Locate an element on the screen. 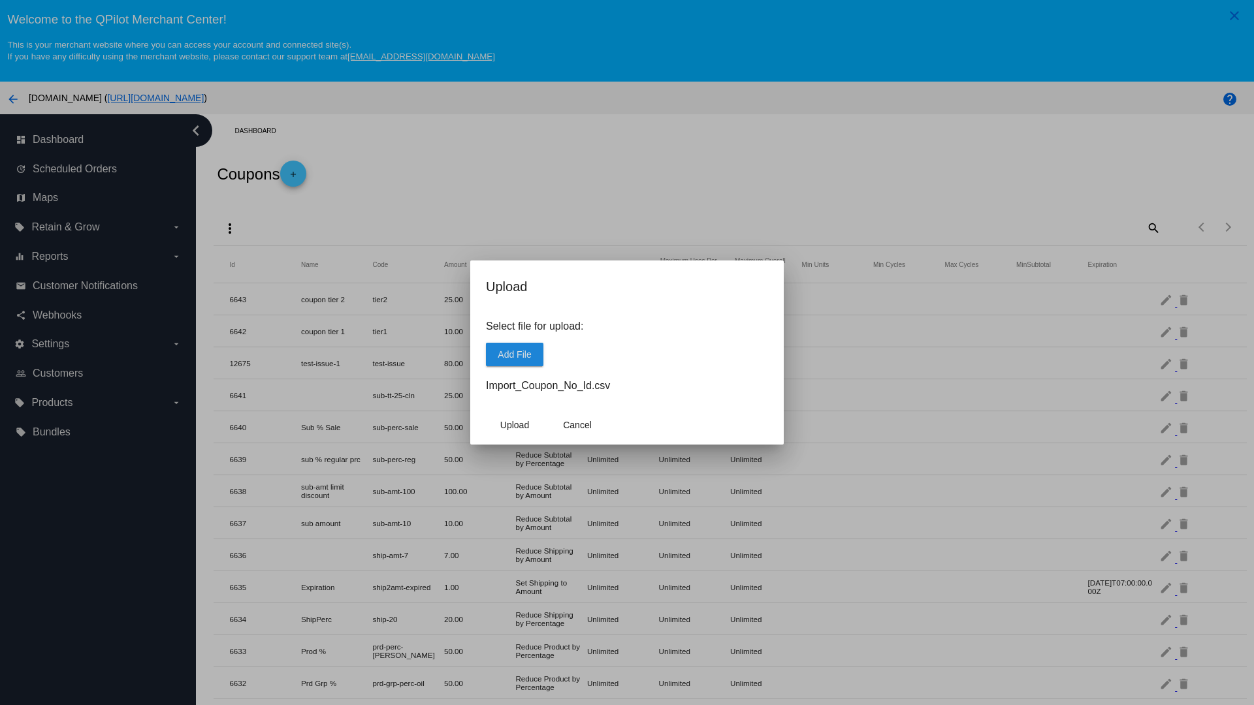 This screenshot has height=705, width=1254. h2: Upload is located at coordinates (627, 287).